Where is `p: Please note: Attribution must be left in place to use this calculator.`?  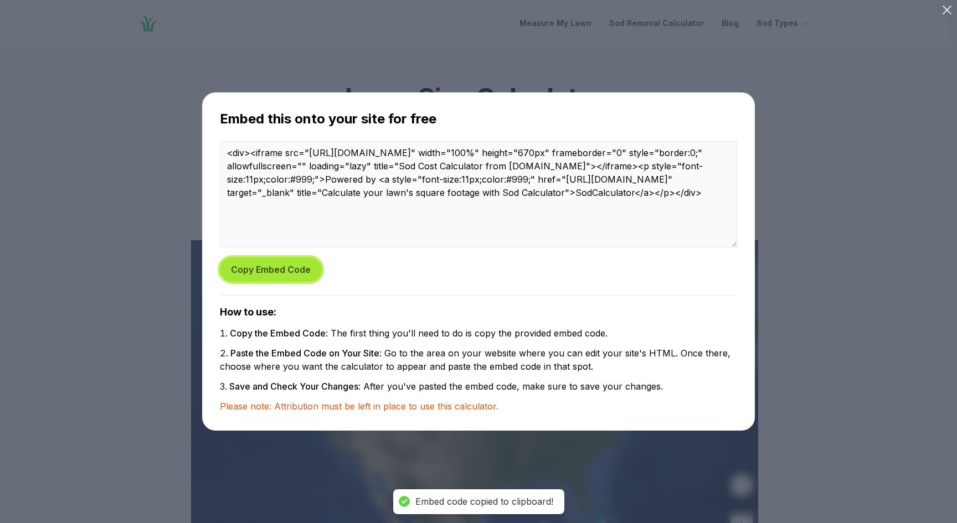
p: Please note: Attribution must be left in place to use this calculator. is located at coordinates (478, 406).